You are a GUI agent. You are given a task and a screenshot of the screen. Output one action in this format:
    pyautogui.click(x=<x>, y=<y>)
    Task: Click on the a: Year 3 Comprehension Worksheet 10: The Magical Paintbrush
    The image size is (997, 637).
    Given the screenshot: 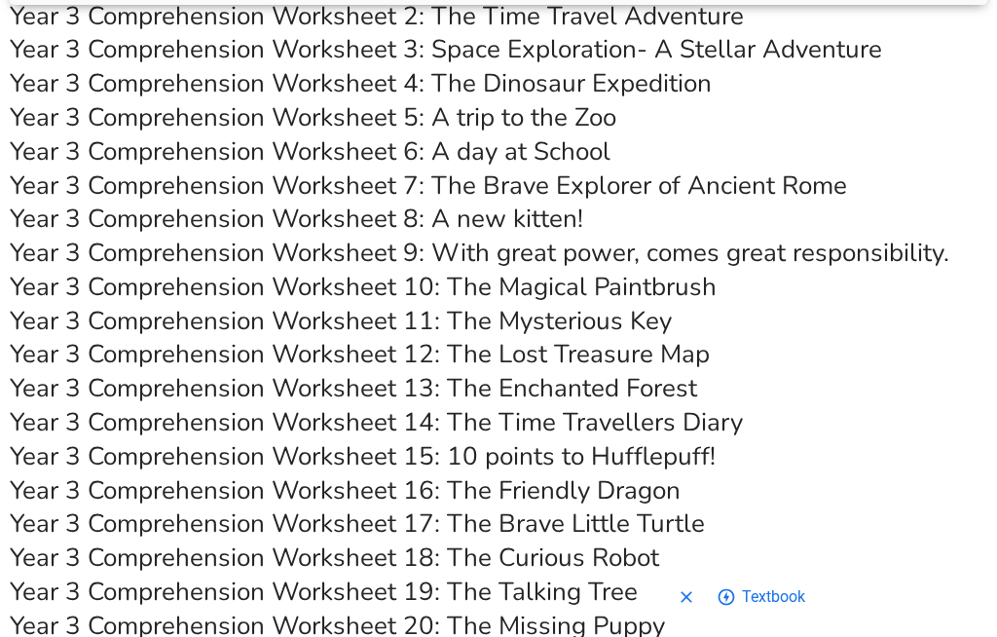 What is the action you would take?
    pyautogui.click(x=363, y=286)
    